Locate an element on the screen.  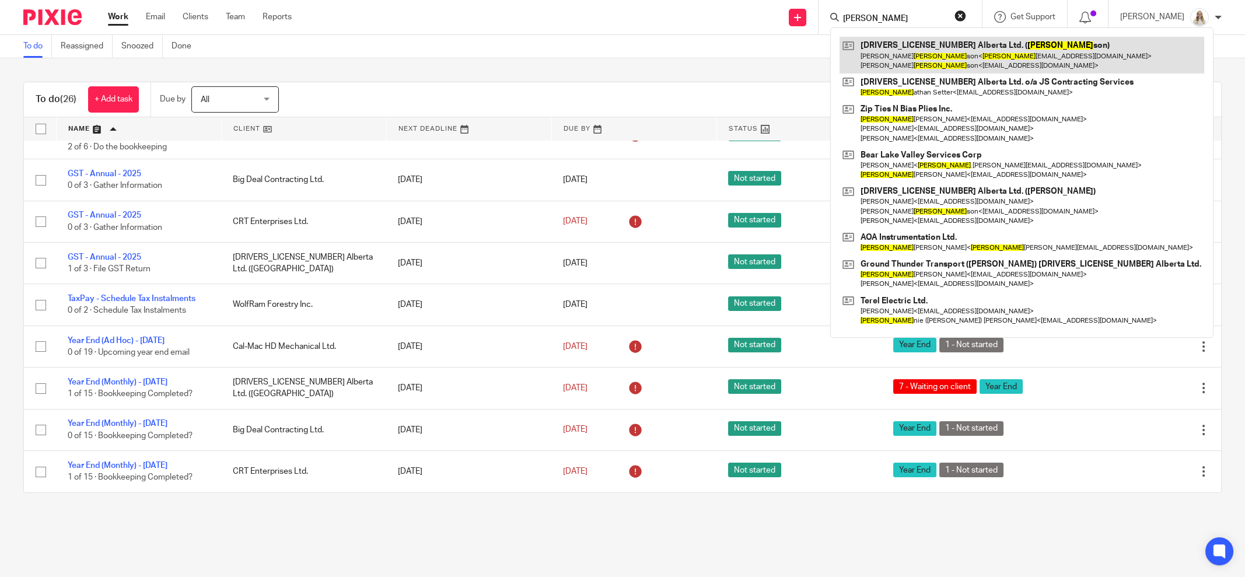
span: (26) is located at coordinates (68, 99).